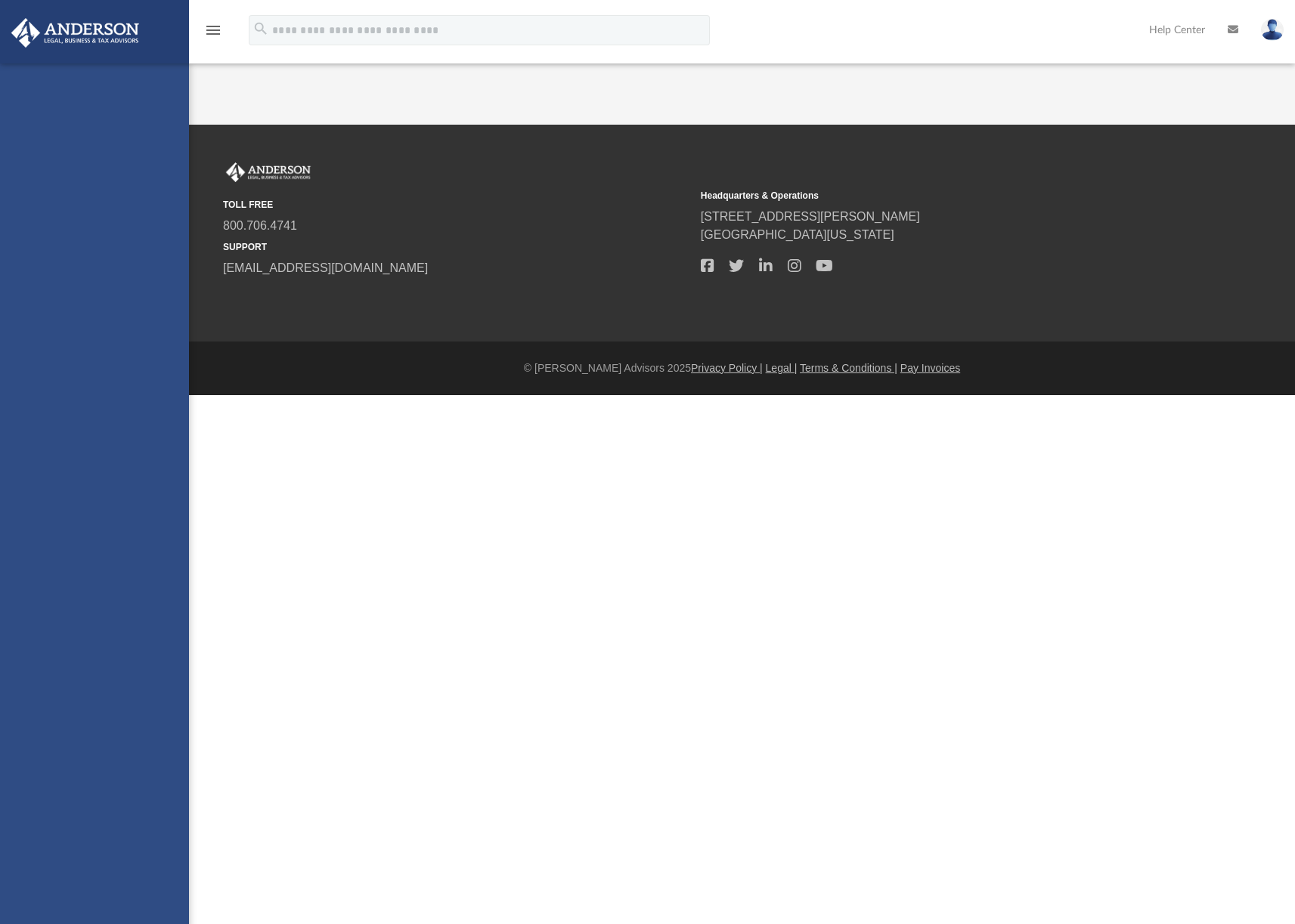 This screenshot has width=1295, height=924. What do you see at coordinates (782, 369) in the screenshot?
I see `a: Legal |` at bounding box center [782, 369].